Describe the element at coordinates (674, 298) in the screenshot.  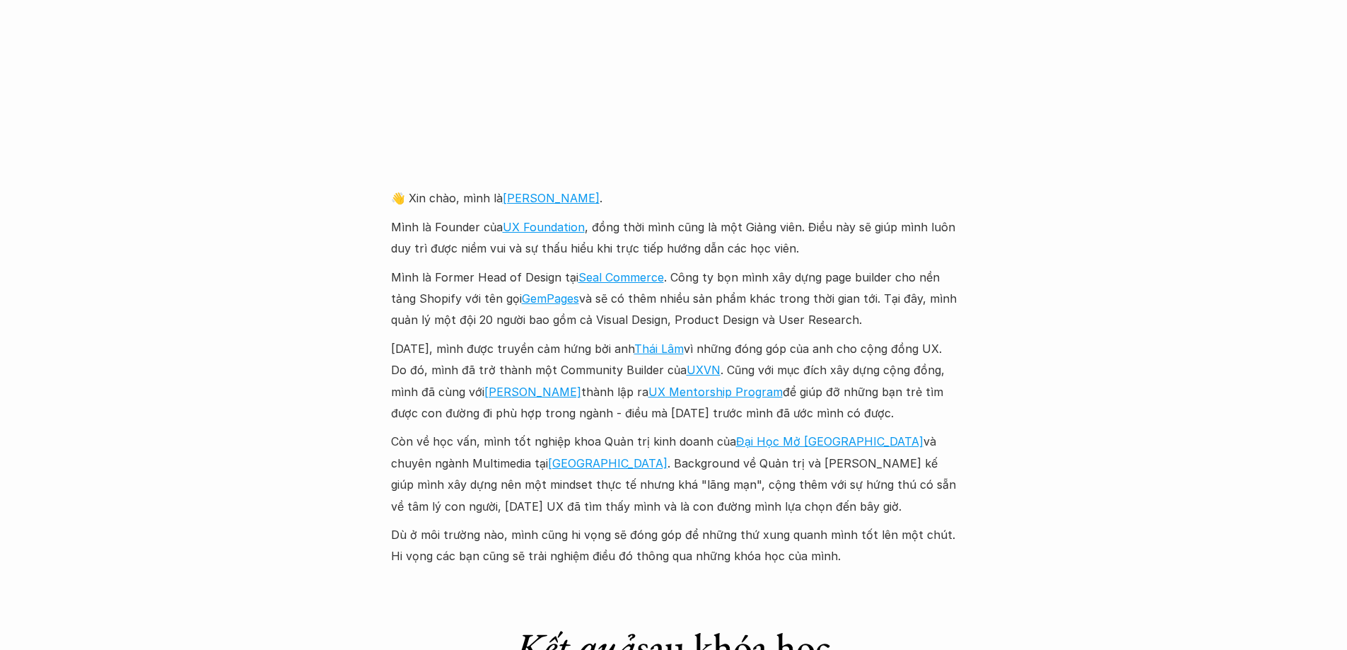
I see `p: Mình là Former Head of Design tại . Công ty bọn mình xây dựng page builder cho nền tảng Shopify v...` at that location.